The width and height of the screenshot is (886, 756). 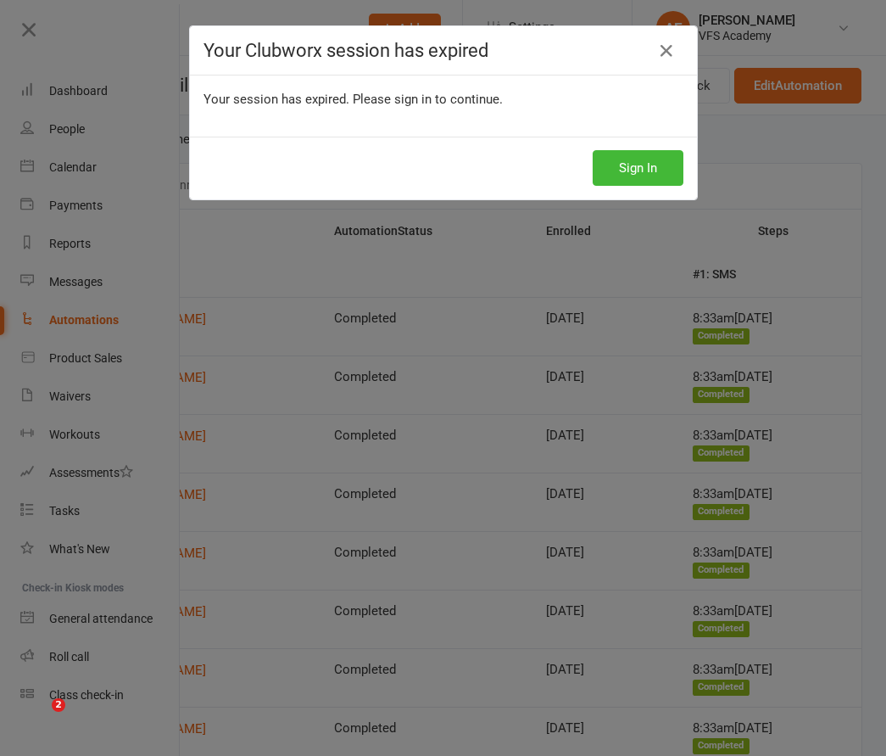 What do you see at coordinates (59, 705) in the screenshot?
I see `span: 2` at bounding box center [59, 705].